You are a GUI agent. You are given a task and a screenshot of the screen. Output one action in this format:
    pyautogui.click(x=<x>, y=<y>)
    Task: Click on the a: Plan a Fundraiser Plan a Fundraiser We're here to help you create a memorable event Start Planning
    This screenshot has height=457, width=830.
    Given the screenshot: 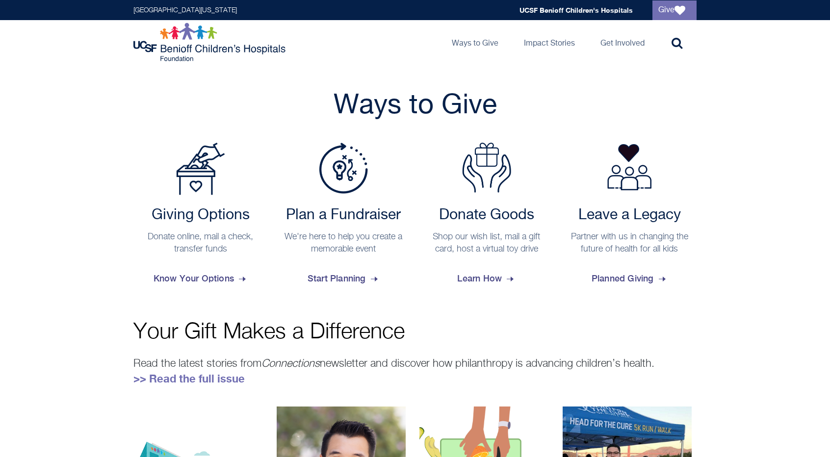 What is the action you would take?
    pyautogui.click(x=344, y=217)
    